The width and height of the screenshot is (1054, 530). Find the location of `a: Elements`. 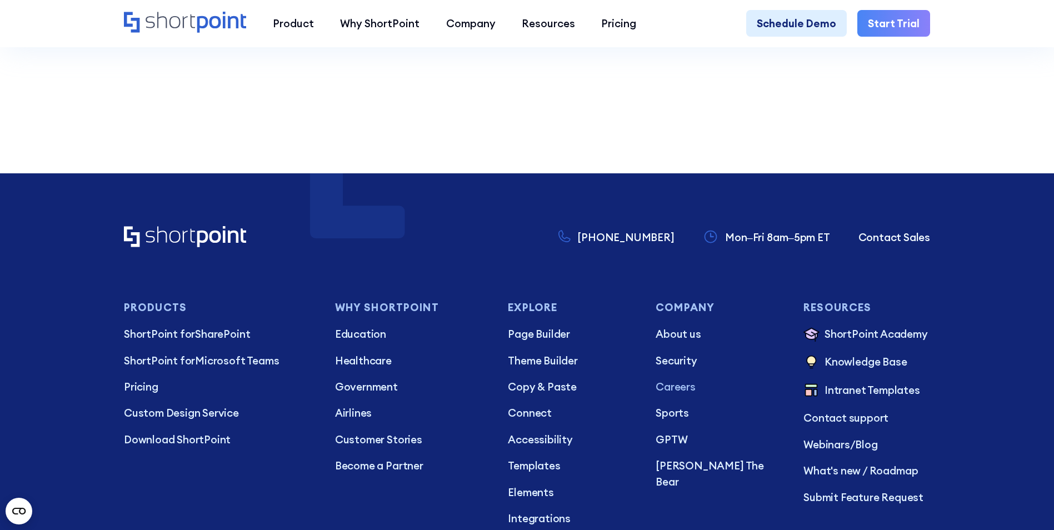

a: Elements is located at coordinates (571, 492).